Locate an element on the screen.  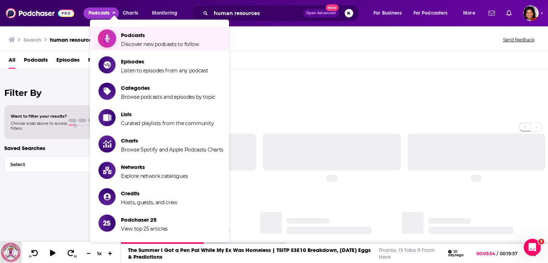
span: 30 is located at coordinates (75, 257).